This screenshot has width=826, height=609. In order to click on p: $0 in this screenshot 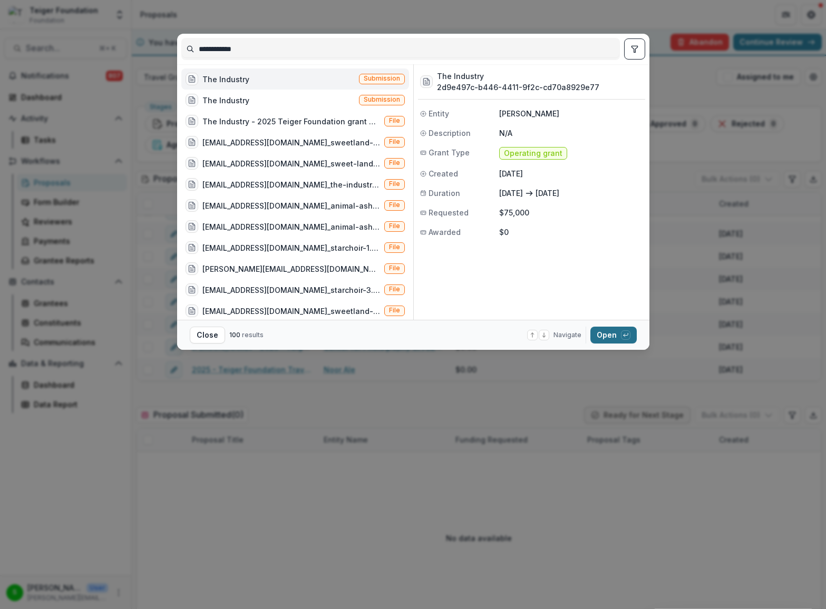, I will do `click(571, 232)`.